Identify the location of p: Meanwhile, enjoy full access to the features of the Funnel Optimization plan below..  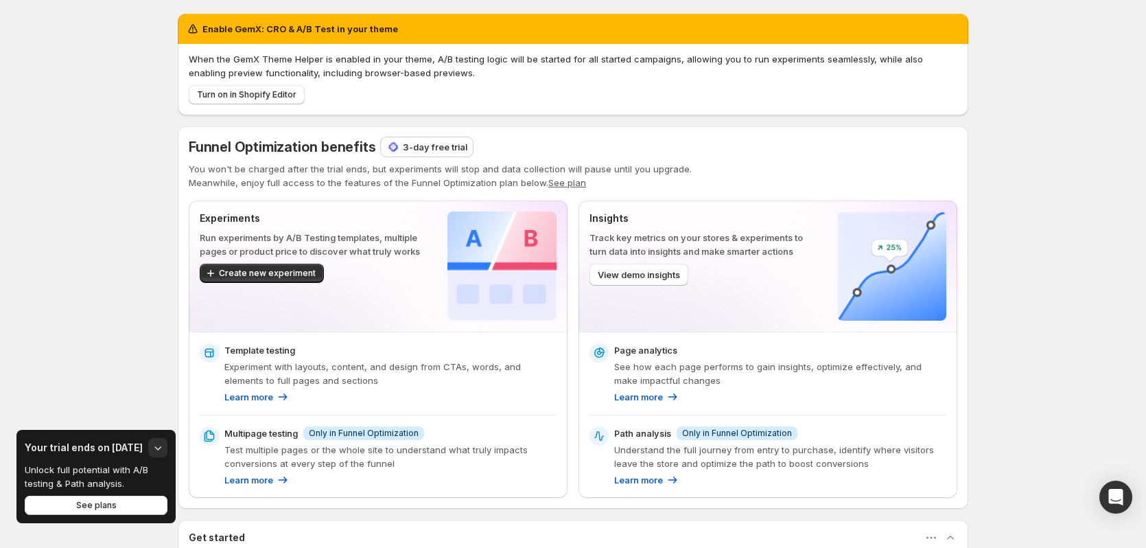
(573, 183).